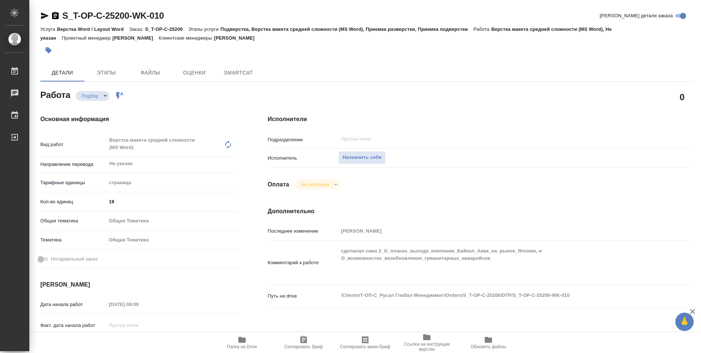 This screenshot has height=353, width=701. Describe the element at coordinates (303, 140) in the screenshot. I see `p: Подразделение` at that location.